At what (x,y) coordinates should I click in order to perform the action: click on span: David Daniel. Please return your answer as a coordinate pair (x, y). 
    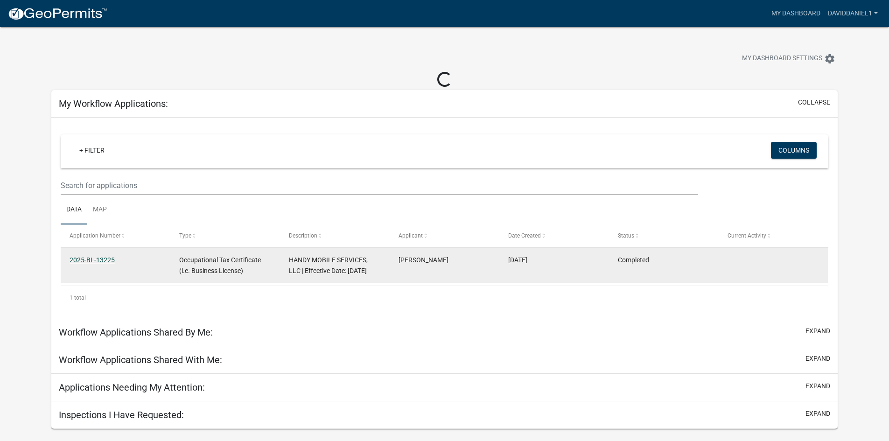
    Looking at the image, I should click on (423, 260).